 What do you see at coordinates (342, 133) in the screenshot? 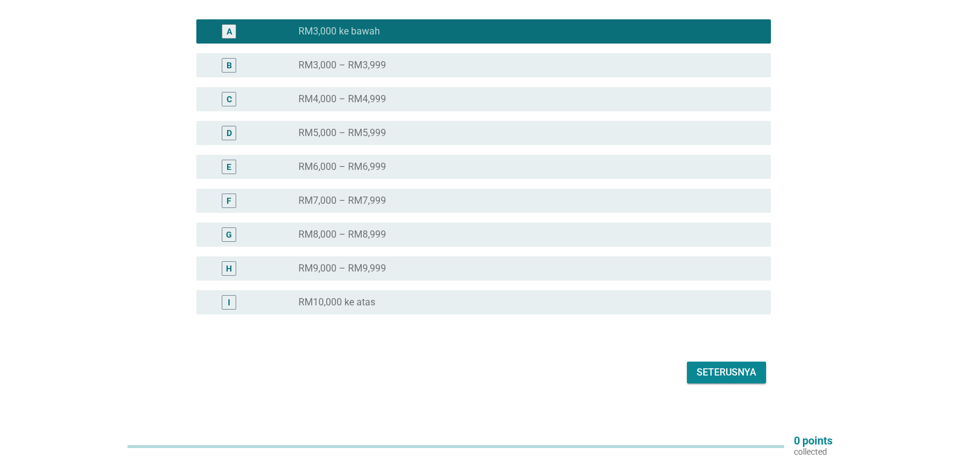
I see `label: RM5,000 – RM5,999` at bounding box center [342, 133].